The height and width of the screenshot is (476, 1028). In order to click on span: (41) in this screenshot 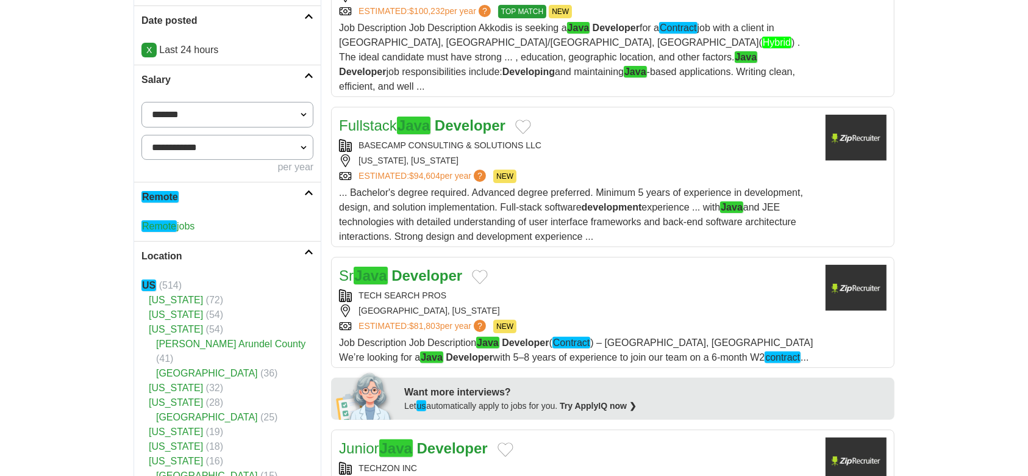, I will do `click(165, 358)`.